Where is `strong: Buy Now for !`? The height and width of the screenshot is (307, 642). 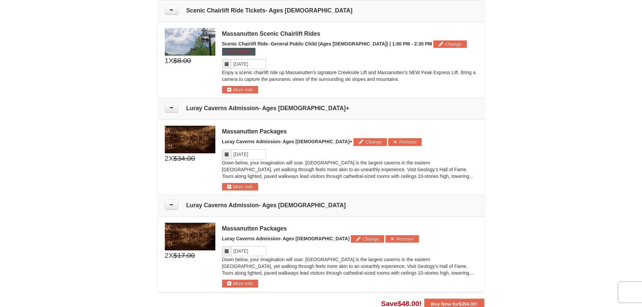
strong: Buy Now for ! is located at coordinates (454, 304).